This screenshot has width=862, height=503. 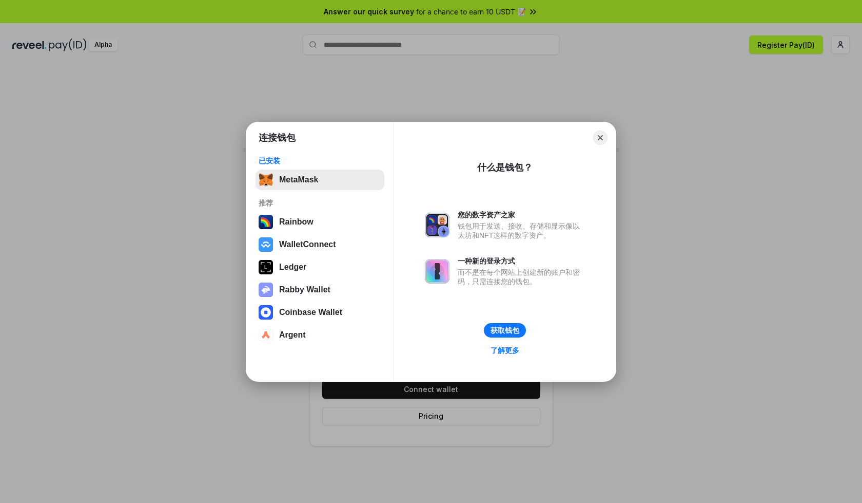 What do you see at coordinates (308, 244) in the screenshot?
I see `div: WalletConnect` at bounding box center [308, 244].